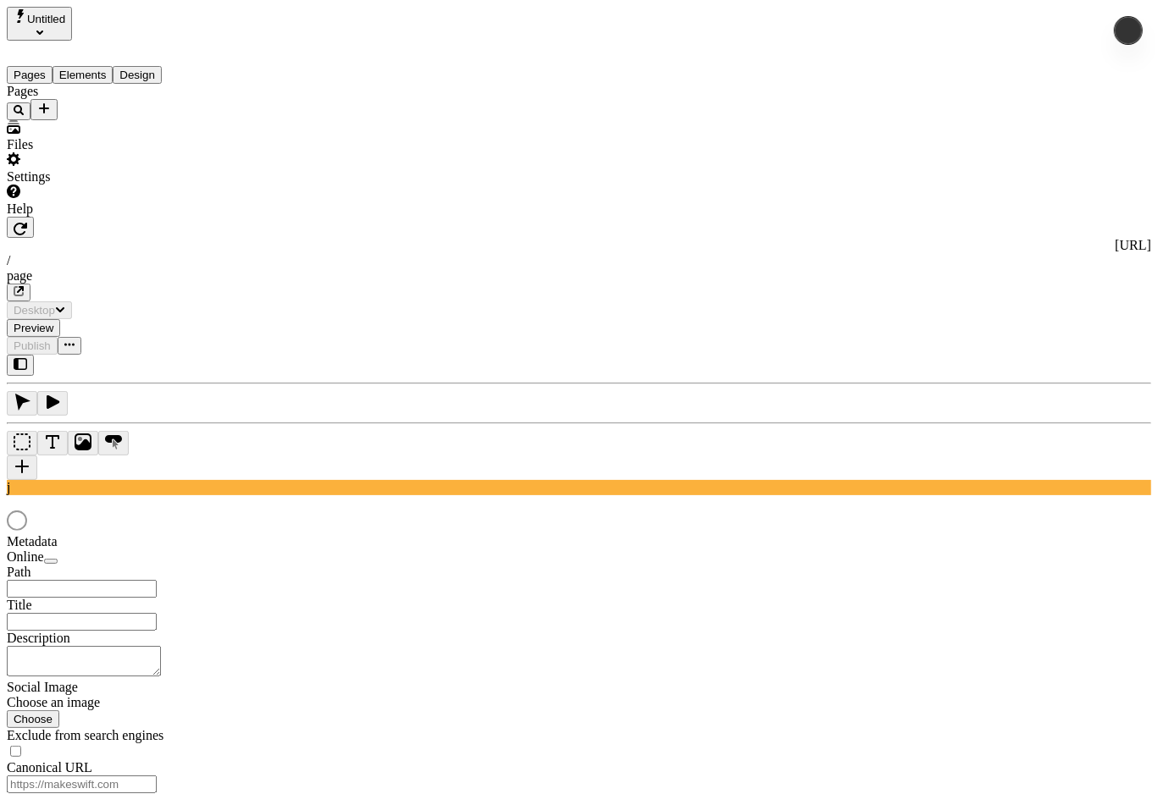 This screenshot has width=1158, height=794. Describe the element at coordinates (113, 91) in the screenshot. I see `div: Pages` at that location.